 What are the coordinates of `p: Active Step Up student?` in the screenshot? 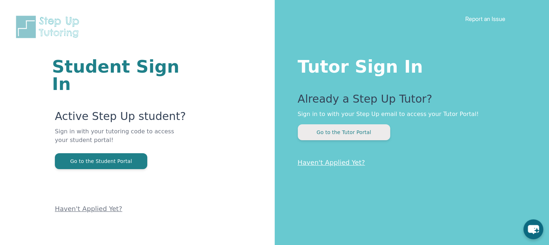 It's located at (121, 118).